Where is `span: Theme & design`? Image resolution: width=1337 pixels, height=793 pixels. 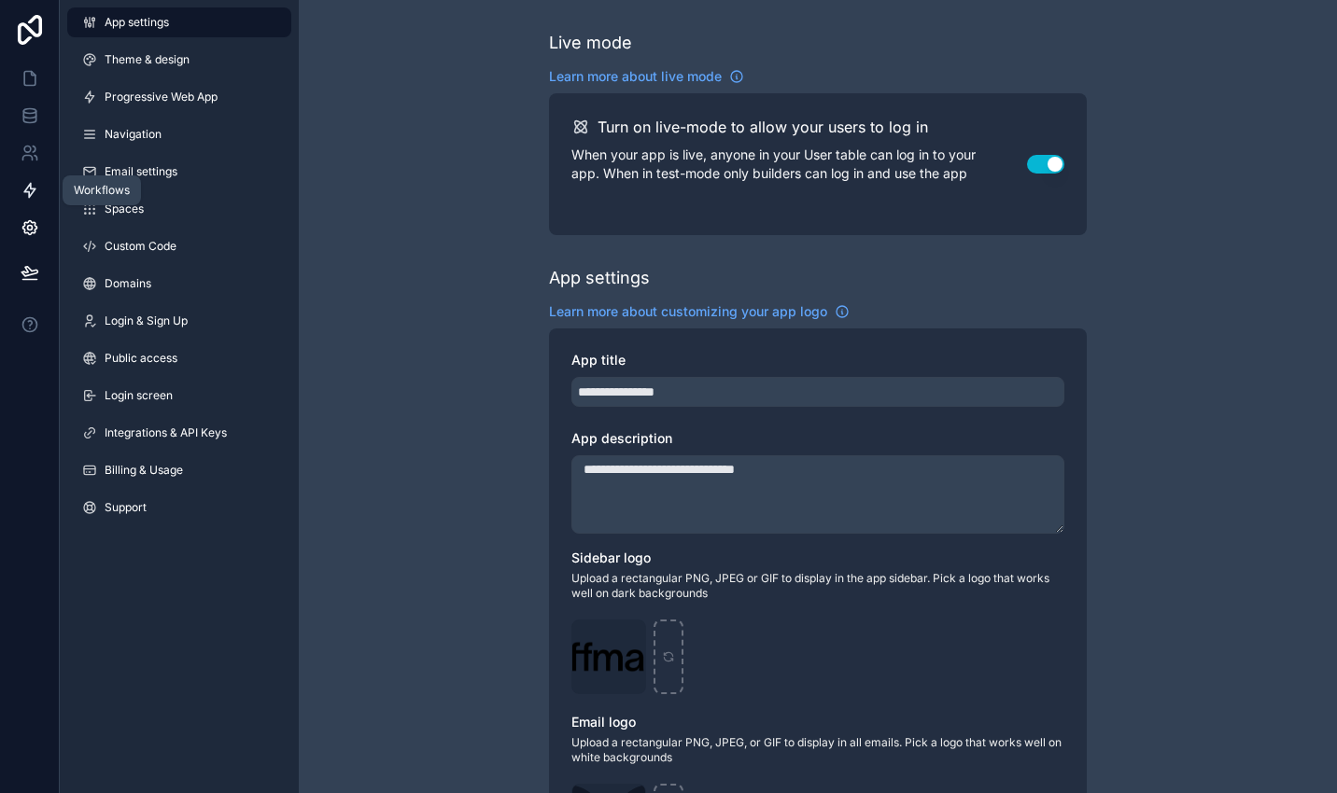
span: Theme & design is located at coordinates (147, 60).